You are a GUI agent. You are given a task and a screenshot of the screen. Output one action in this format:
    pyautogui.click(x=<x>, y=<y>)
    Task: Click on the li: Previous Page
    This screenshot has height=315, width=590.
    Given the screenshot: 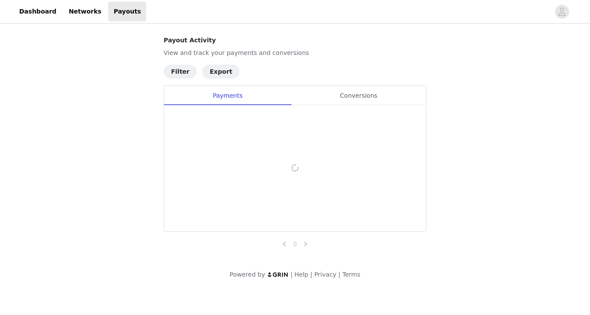 What is the action you would take?
    pyautogui.click(x=284, y=244)
    